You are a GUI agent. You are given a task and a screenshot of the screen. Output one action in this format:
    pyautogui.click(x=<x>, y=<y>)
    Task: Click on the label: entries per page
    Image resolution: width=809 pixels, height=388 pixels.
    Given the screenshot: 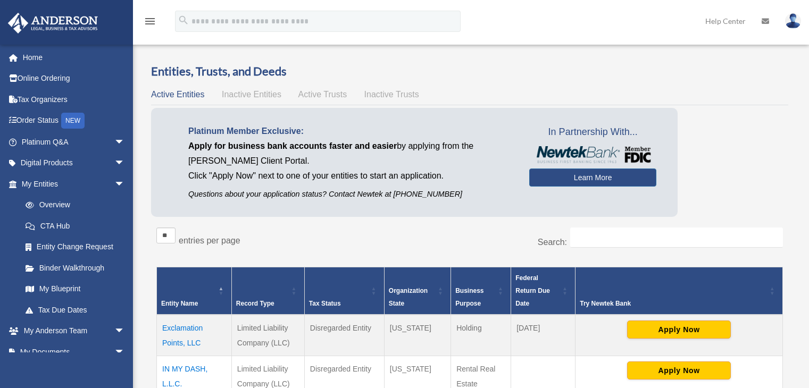 What is the action you would take?
    pyautogui.click(x=210, y=240)
    